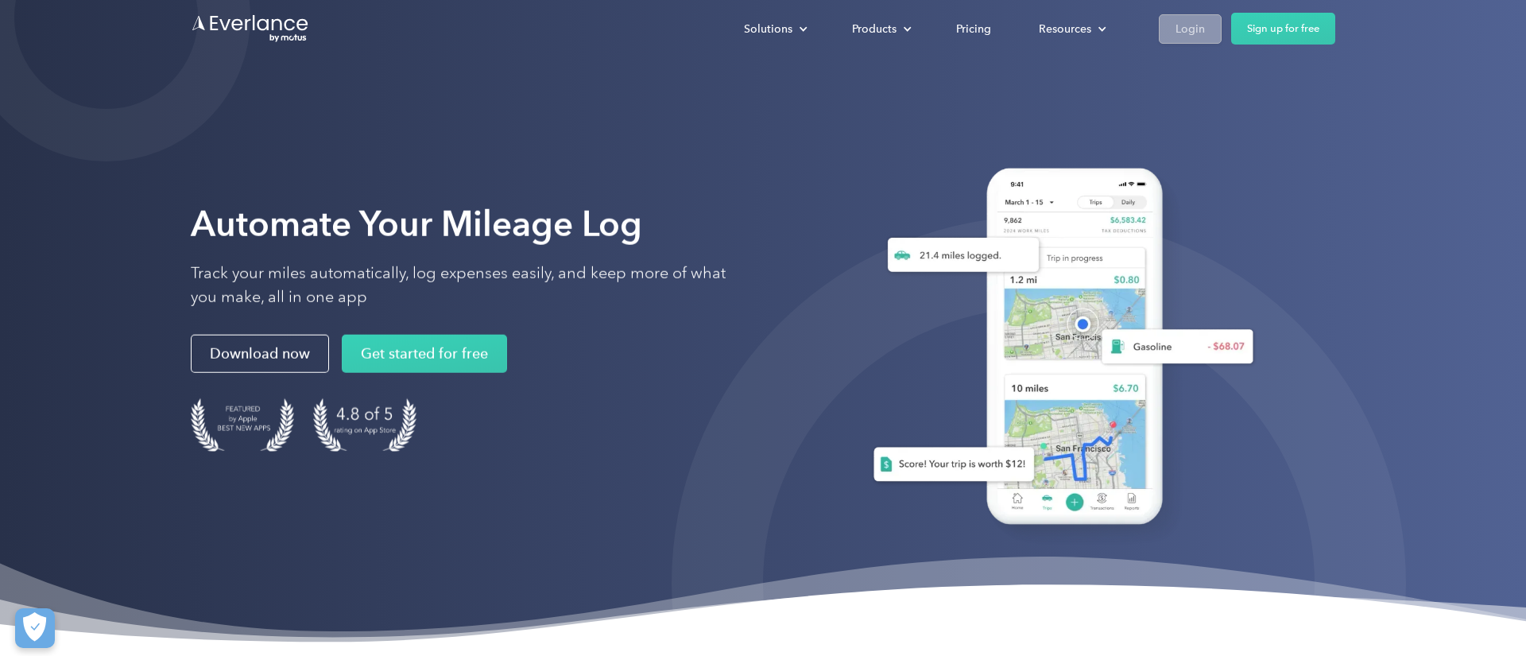 The image size is (1526, 656). What do you see at coordinates (242, 424) in the screenshot?
I see `img: Badge for Featured by Apple Best New Apps` at bounding box center [242, 424].